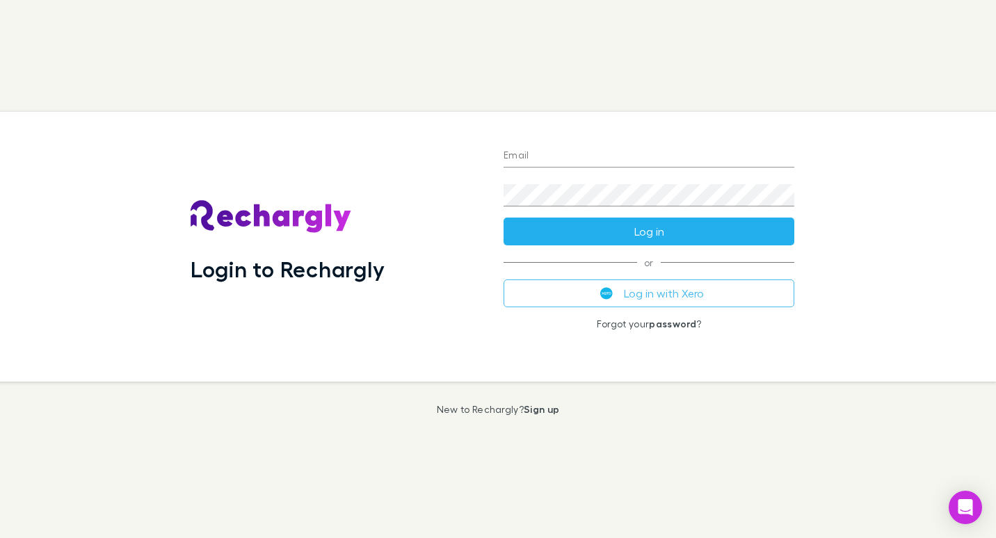  Describe the element at coordinates (271, 217) in the screenshot. I see `img: Rechargly's Logo` at that location.